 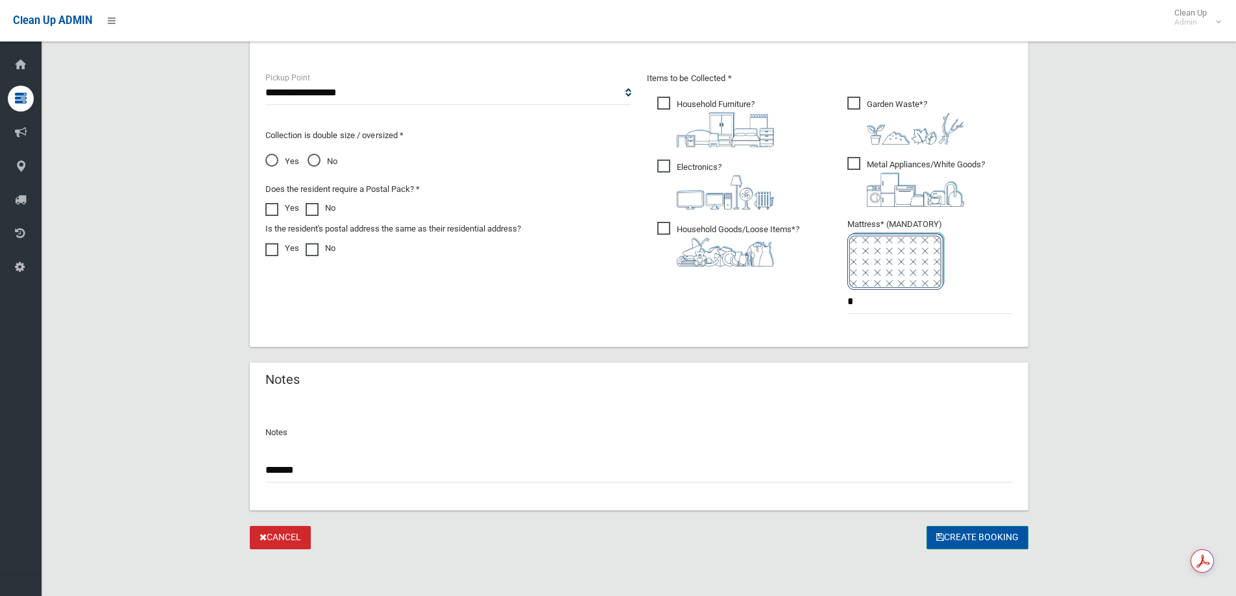 What do you see at coordinates (725, 252) in the screenshot?
I see `img: b13cc3517677393f34c0a387616ef184.png` at bounding box center [725, 252].